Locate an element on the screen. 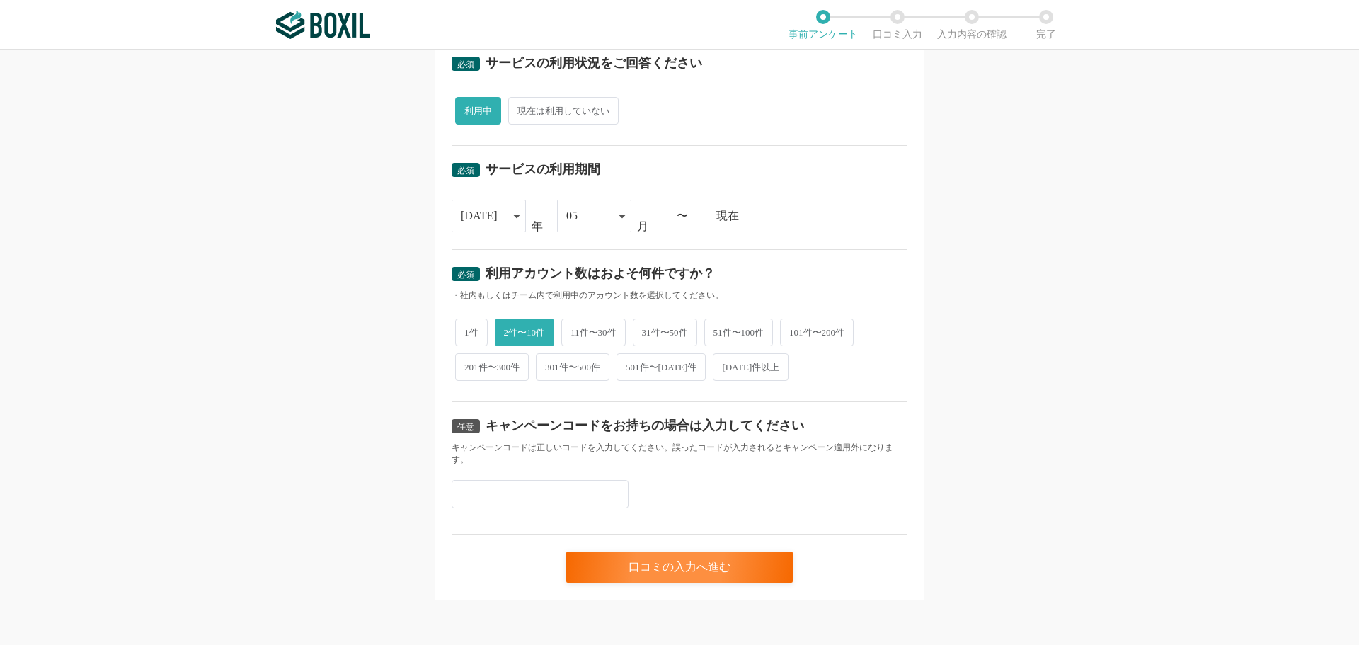 The height and width of the screenshot is (645, 1359). div: キャンペーンコードをお持ちの場合は入力してください is located at coordinates (645, 425).